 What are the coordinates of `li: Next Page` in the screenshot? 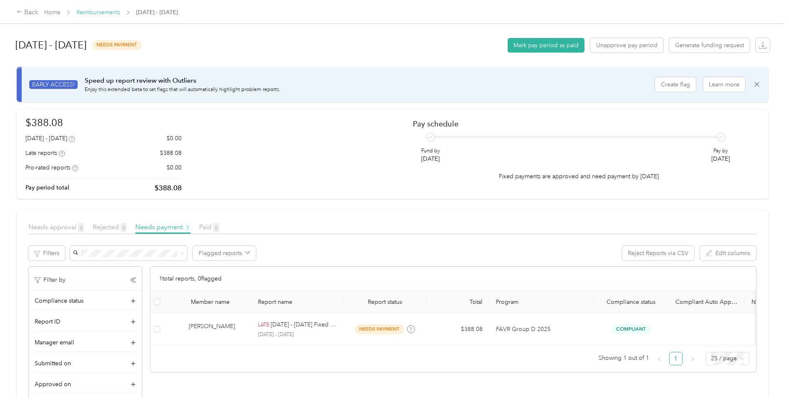 It's located at (692, 358).